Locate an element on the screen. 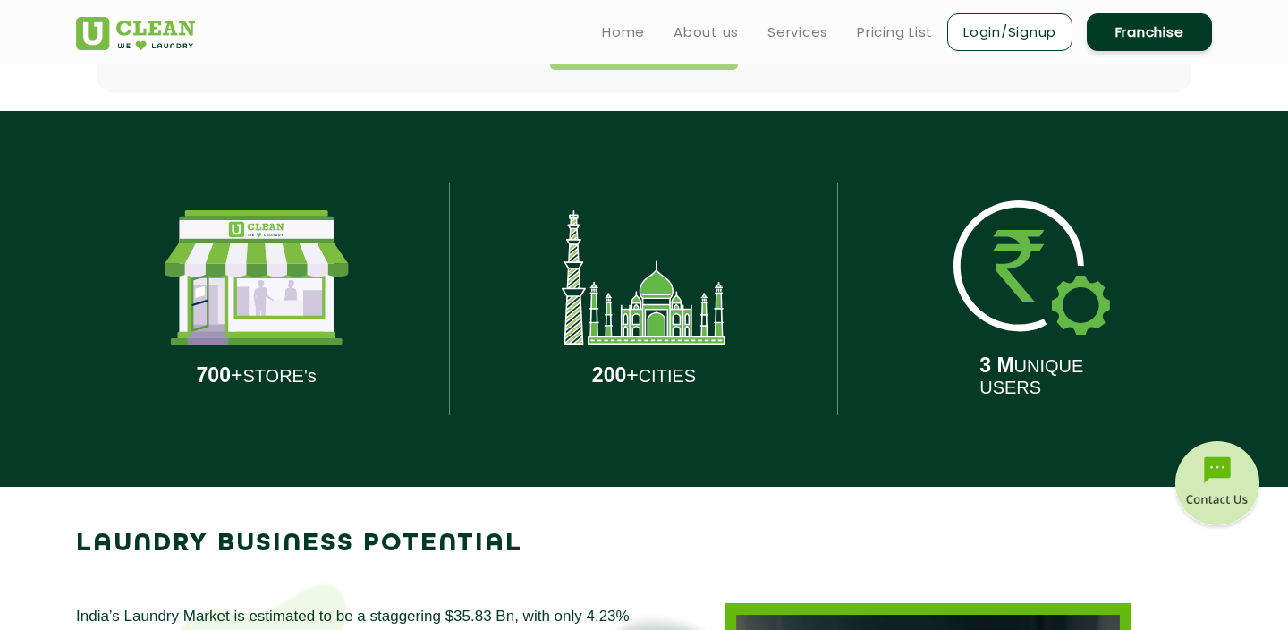 The height and width of the screenshot is (630, 1288). p: LAUNDRY BUSINESS POTENTIAL is located at coordinates (299, 544).